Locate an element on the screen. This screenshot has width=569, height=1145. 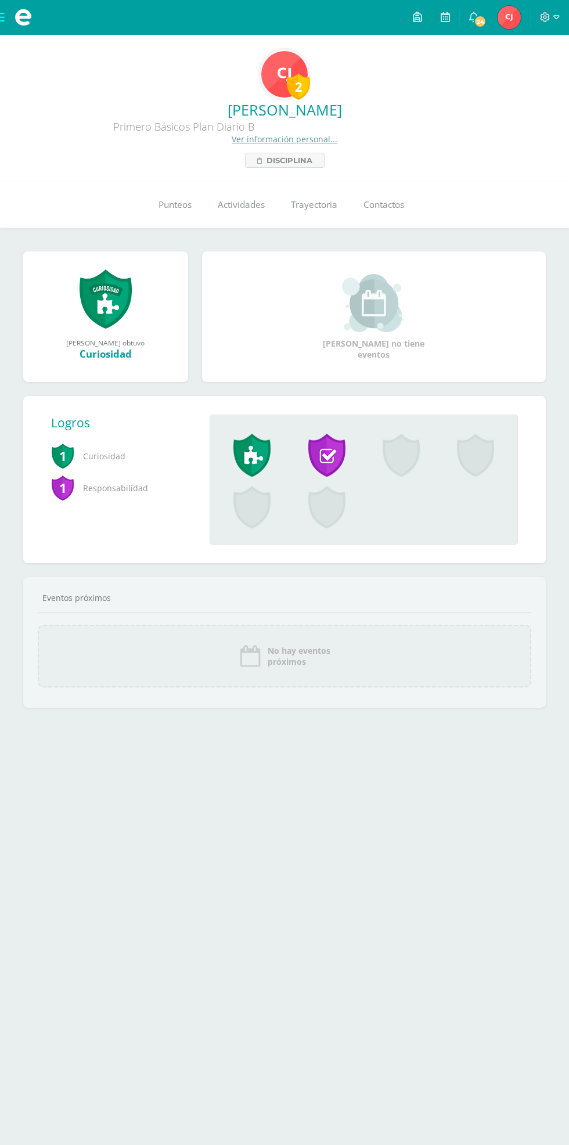
img: event_small.png is located at coordinates (373, 303).